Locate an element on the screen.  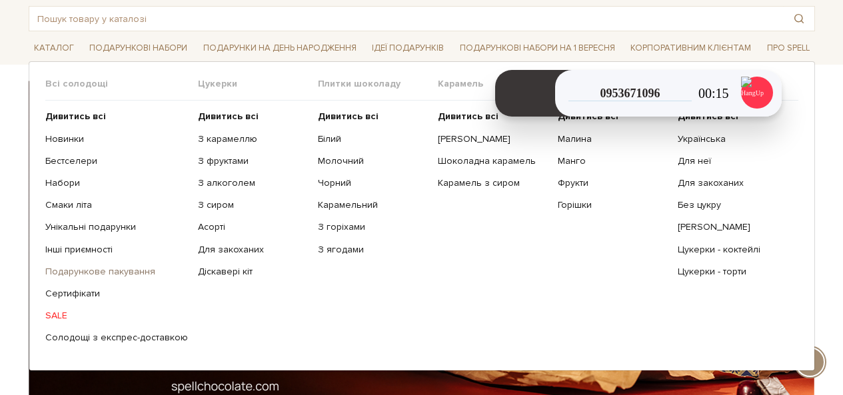
a: Карамель з сиром is located at coordinates (492, 183).